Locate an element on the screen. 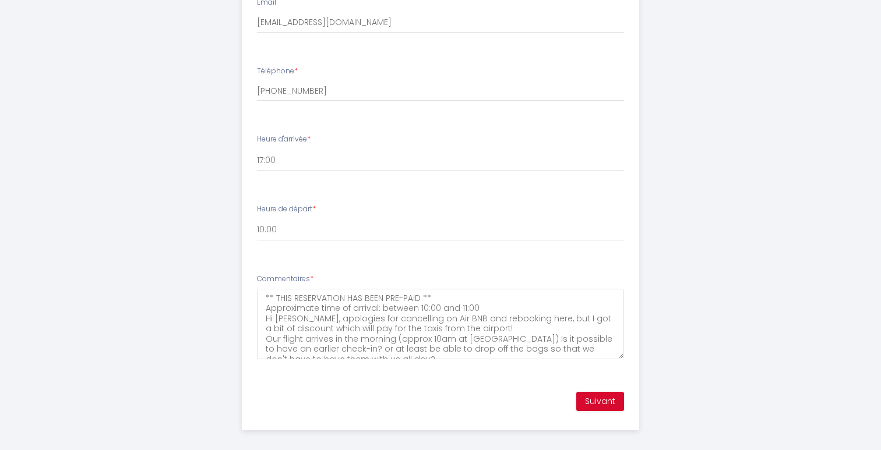  label: Téléphone is located at coordinates (277, 71).